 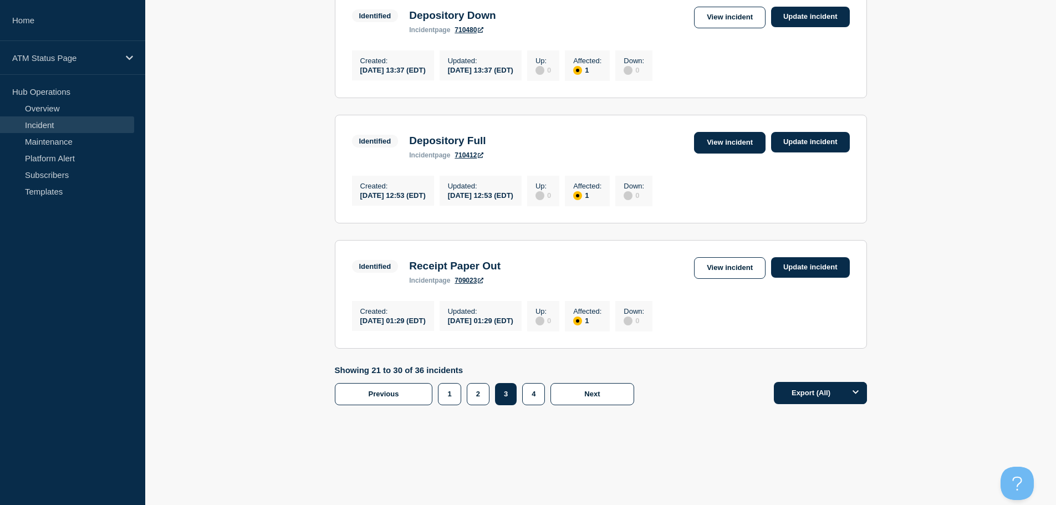 I want to click on h3: Receipt Paper Out, so click(x=454, y=266).